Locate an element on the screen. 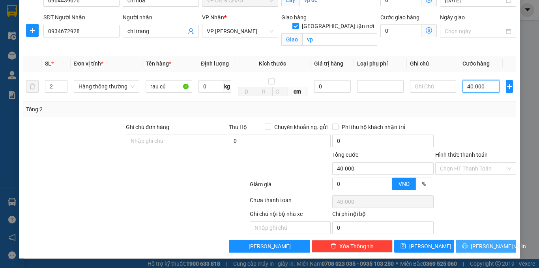  span: user-add is located at coordinates (191, 31).